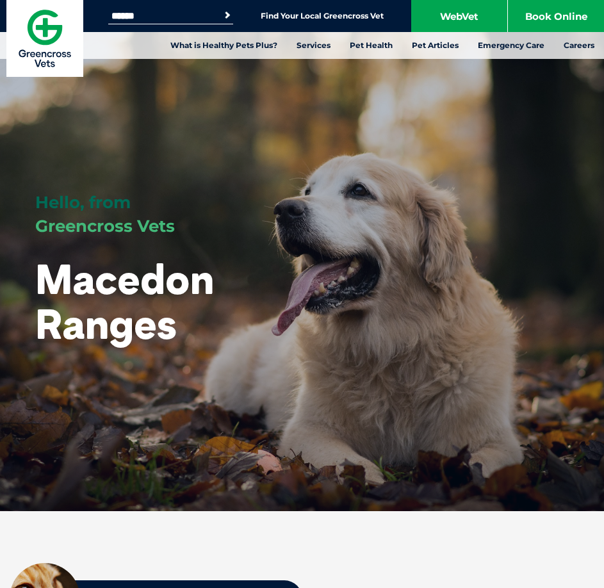 The image size is (604, 588). I want to click on a: Find Your Local Greencross Vet, so click(322, 16).